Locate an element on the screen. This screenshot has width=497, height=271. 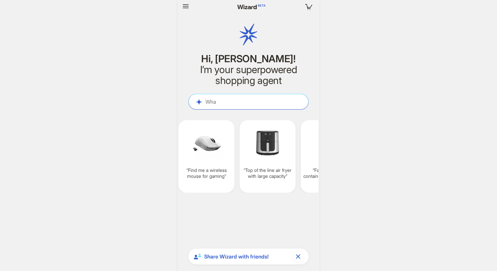
q: Top of the line air fryer with large capacity is located at coordinates (268, 173).